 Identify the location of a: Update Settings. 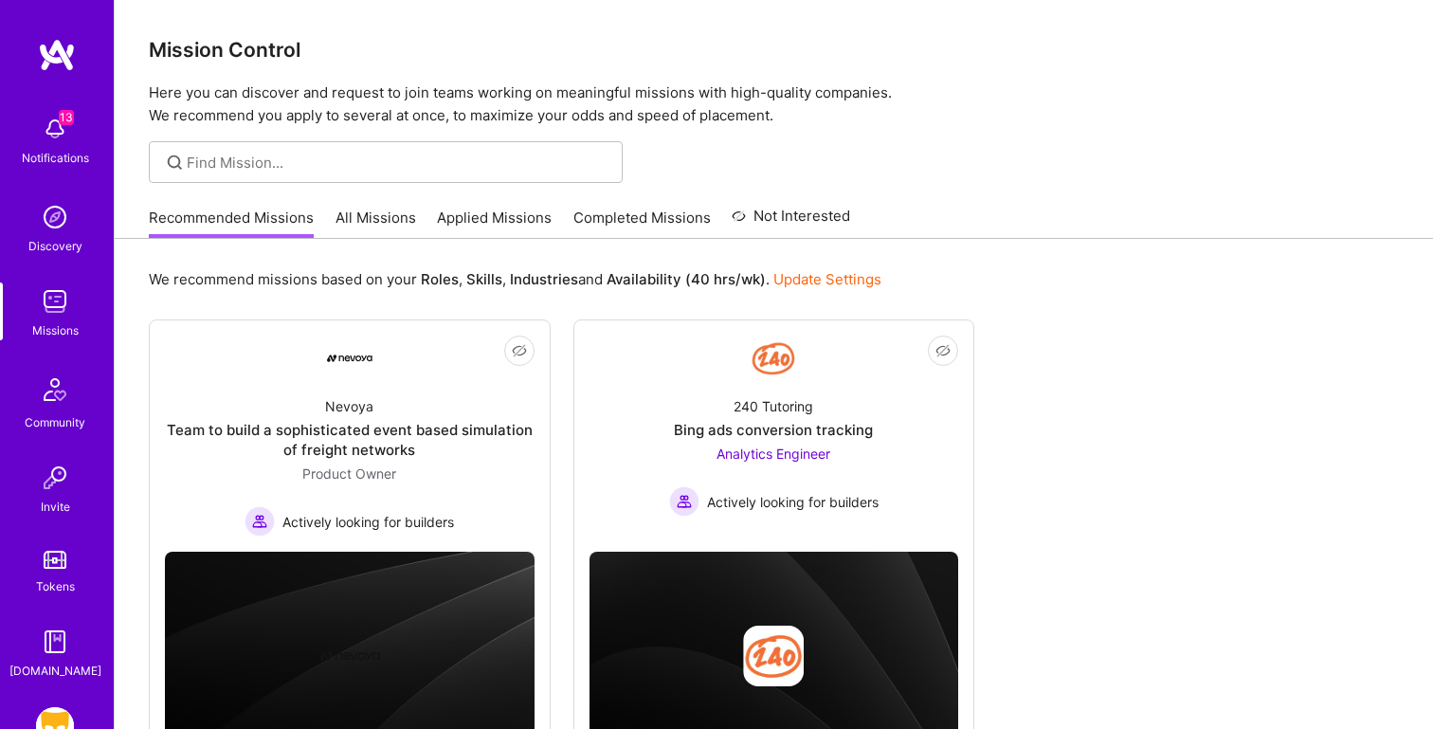
(828, 279).